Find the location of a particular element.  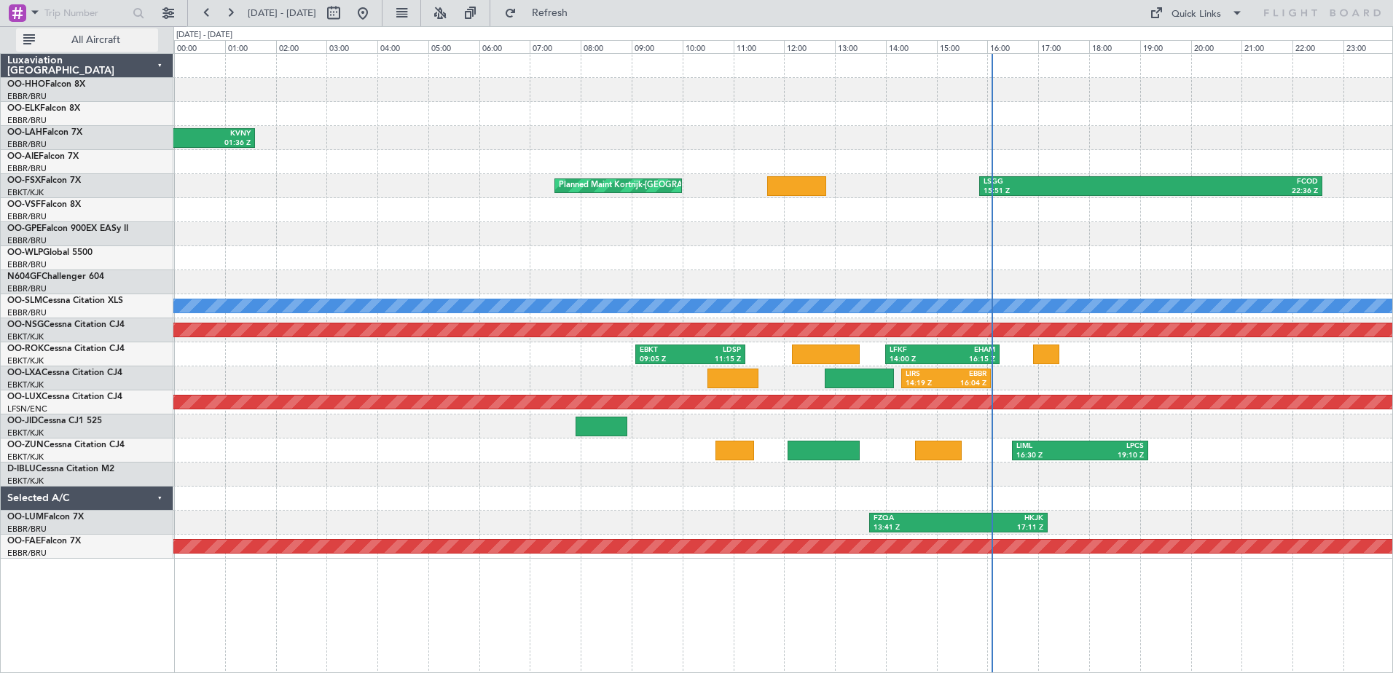

div: 09:00 is located at coordinates (657, 47).